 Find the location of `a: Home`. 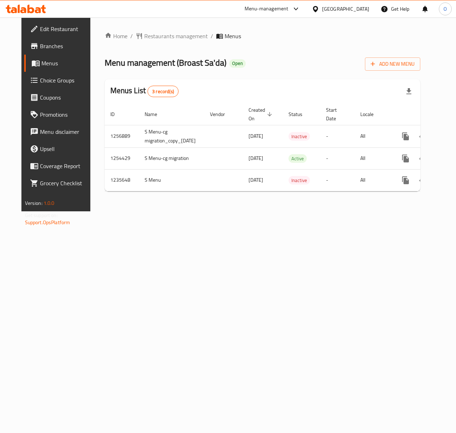

a: Home is located at coordinates (116, 36).